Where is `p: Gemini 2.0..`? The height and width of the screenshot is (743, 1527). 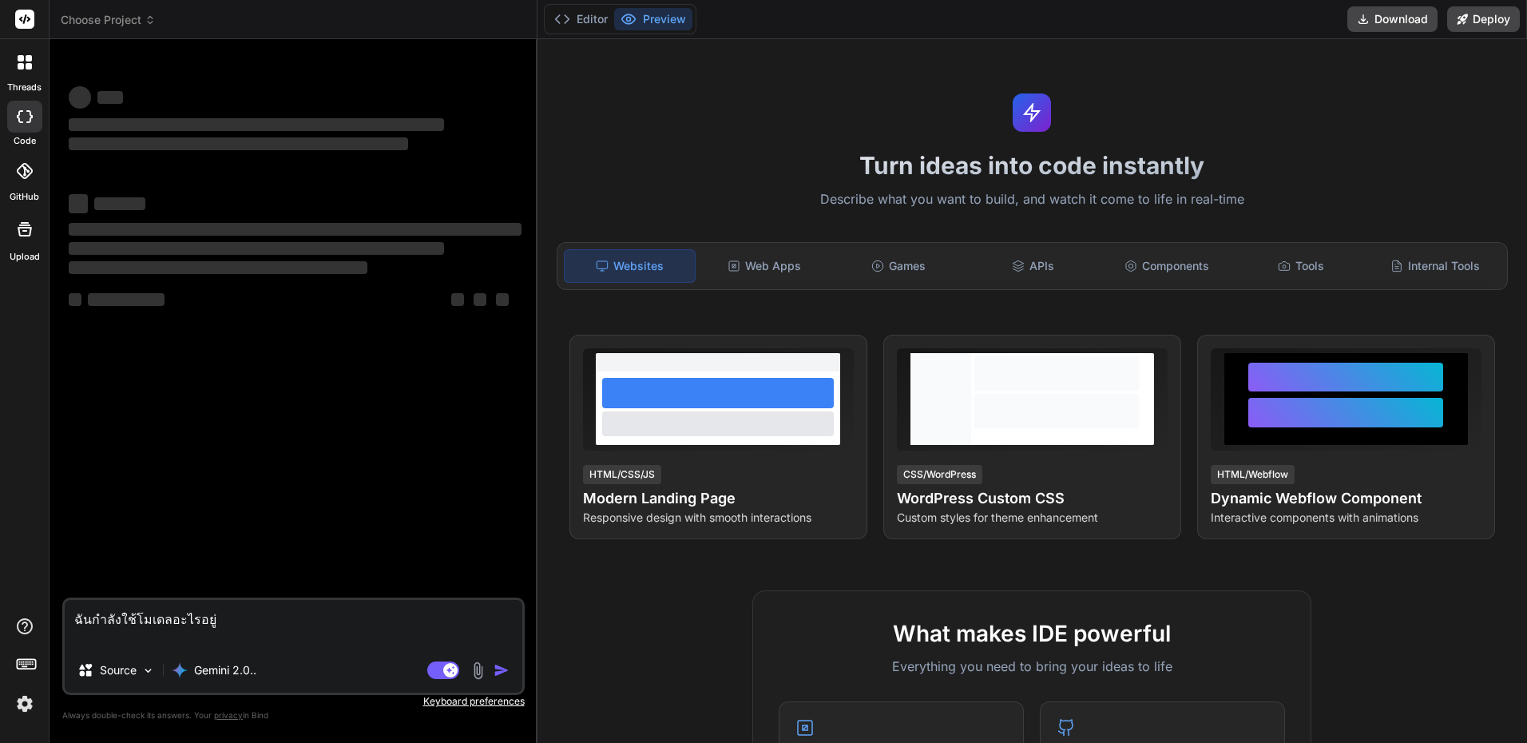 p: Gemini 2.0.. is located at coordinates (225, 670).